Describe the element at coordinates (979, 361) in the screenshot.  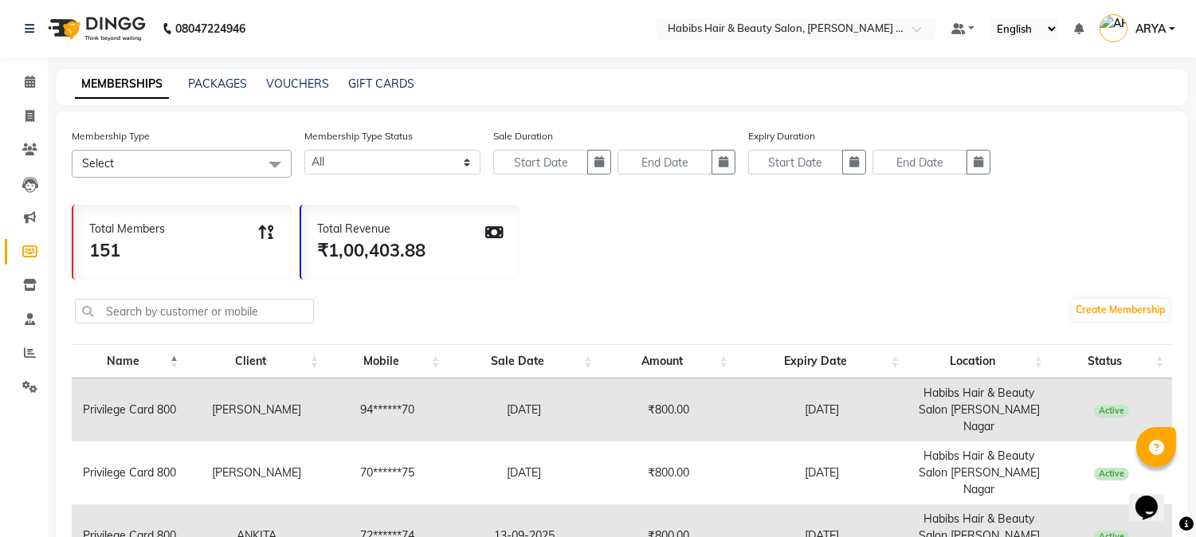
I see `th: Location: activate to sort column ascending` at that location.